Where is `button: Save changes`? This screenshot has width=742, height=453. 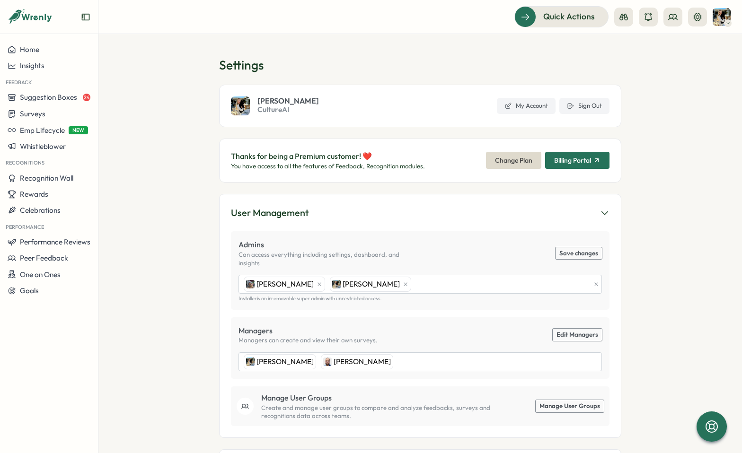 button: Save changes is located at coordinates (579, 254).